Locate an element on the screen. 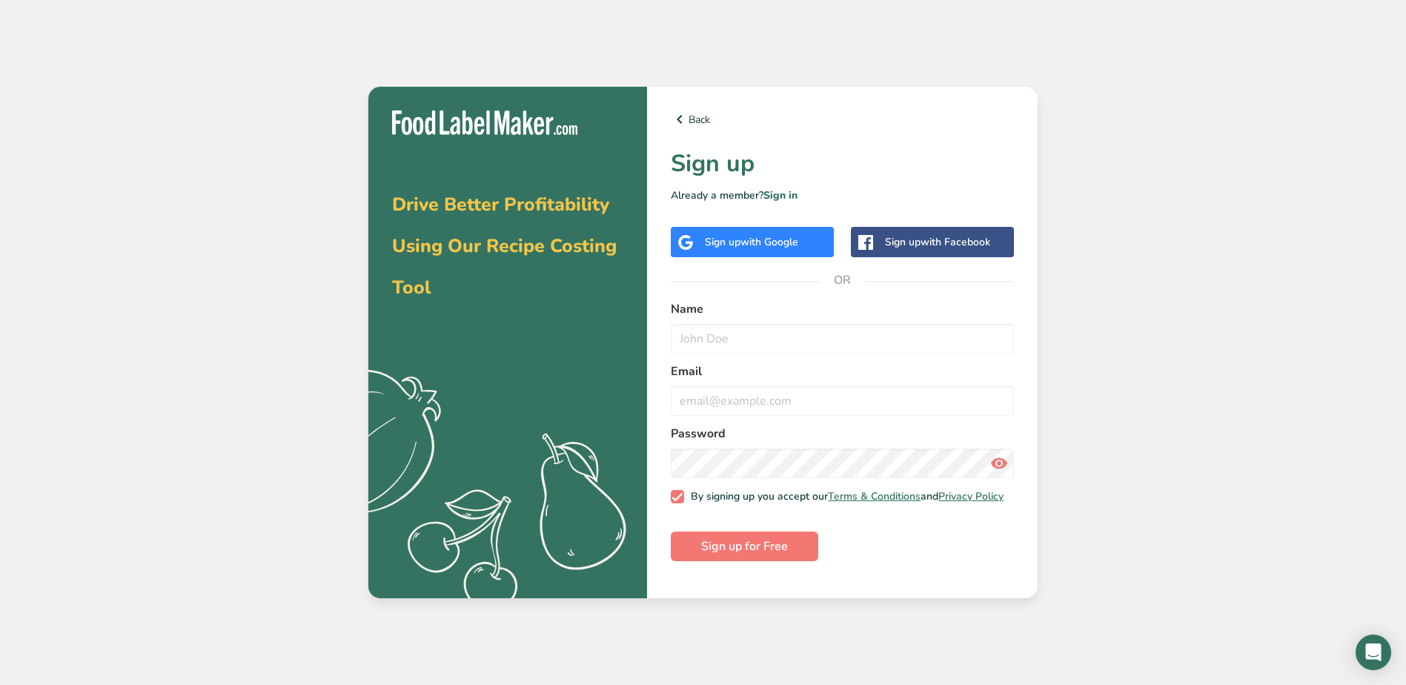  button: Sign up for Free is located at coordinates (744, 546).